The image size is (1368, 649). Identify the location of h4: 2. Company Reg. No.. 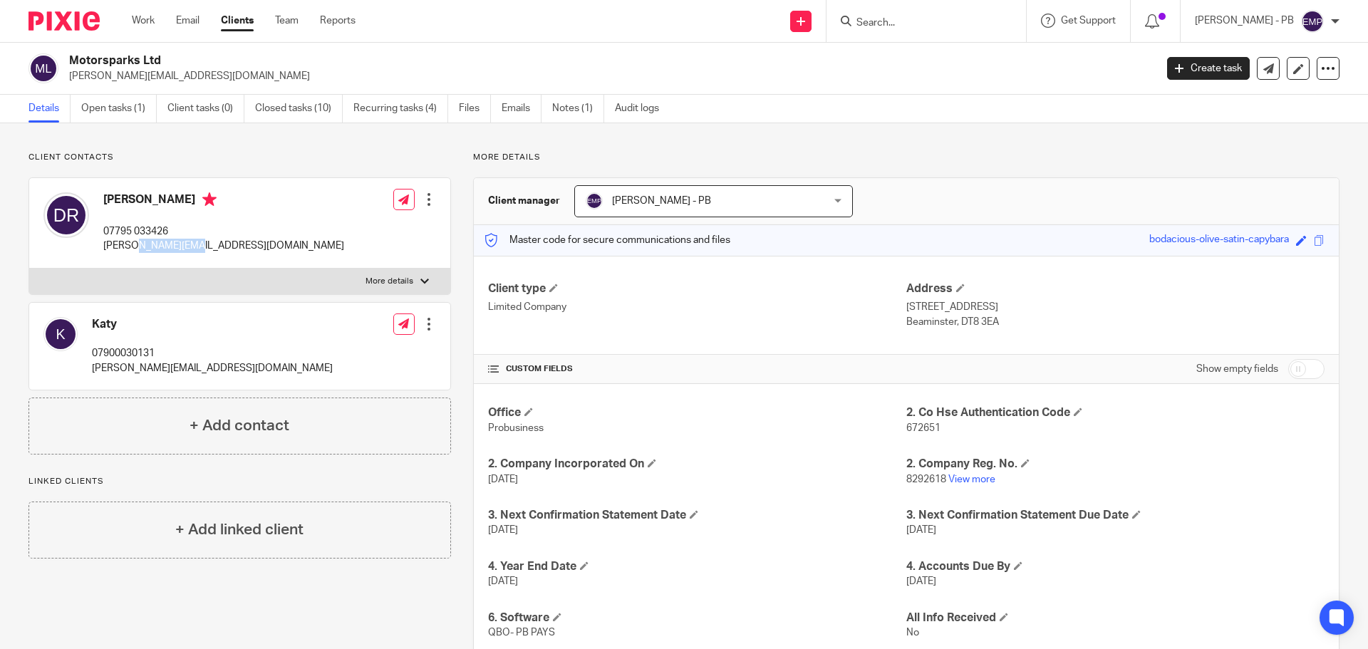
(1115, 464).